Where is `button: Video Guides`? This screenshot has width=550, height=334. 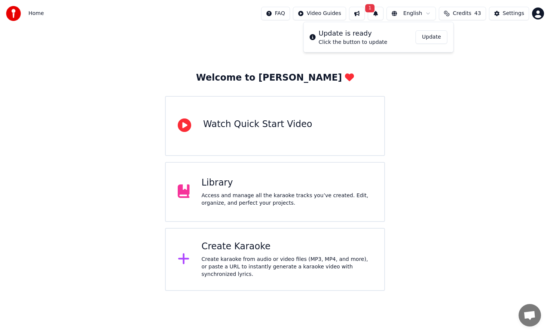
button: Video Guides is located at coordinates (320, 13).